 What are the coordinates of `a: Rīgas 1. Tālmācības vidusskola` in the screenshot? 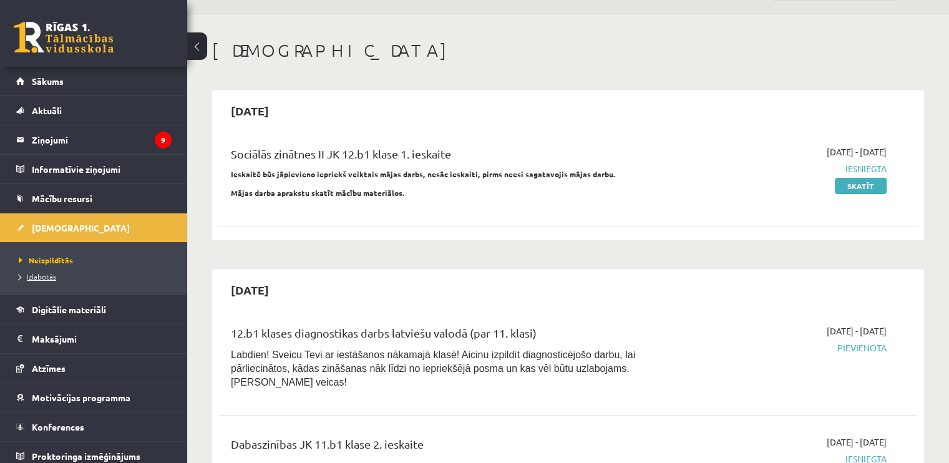 It's located at (64, 37).